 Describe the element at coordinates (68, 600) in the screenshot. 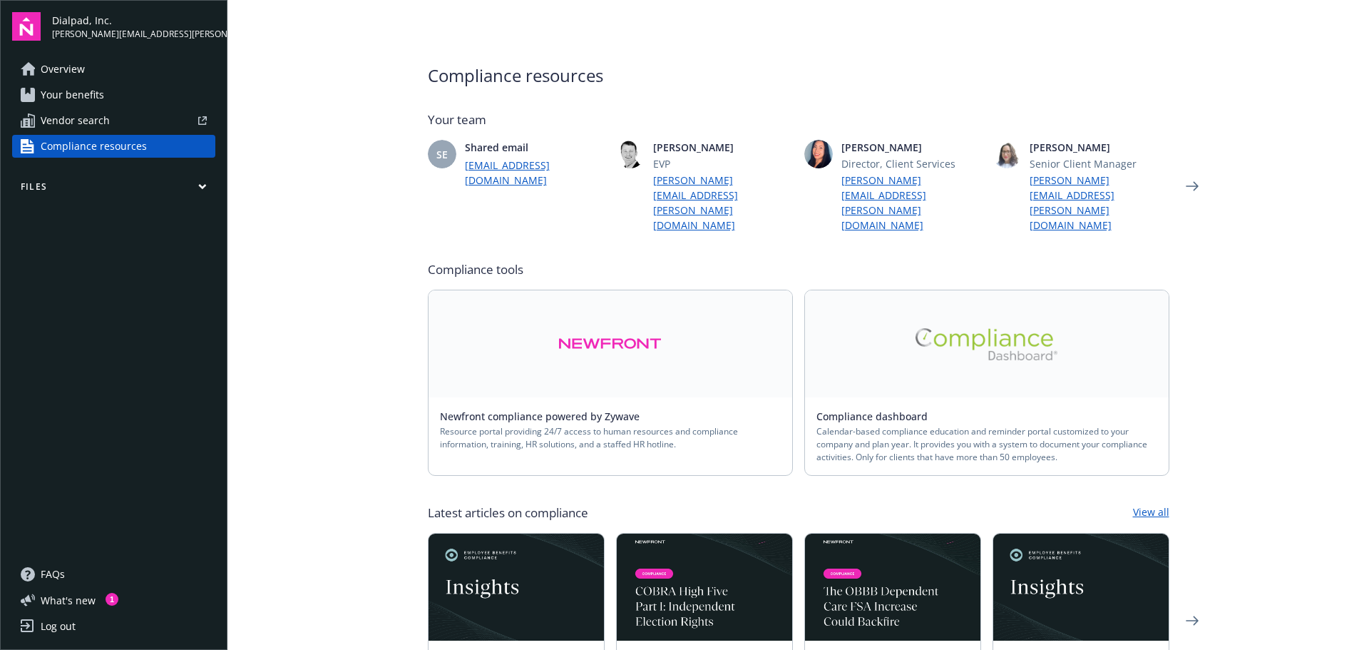

I see `span: What ' s new` at that location.